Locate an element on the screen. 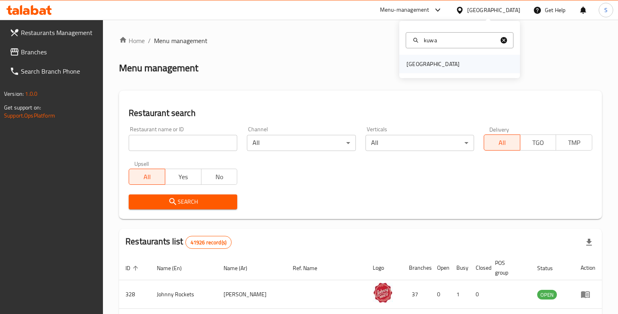  div: Menu-management is located at coordinates (405, 10).